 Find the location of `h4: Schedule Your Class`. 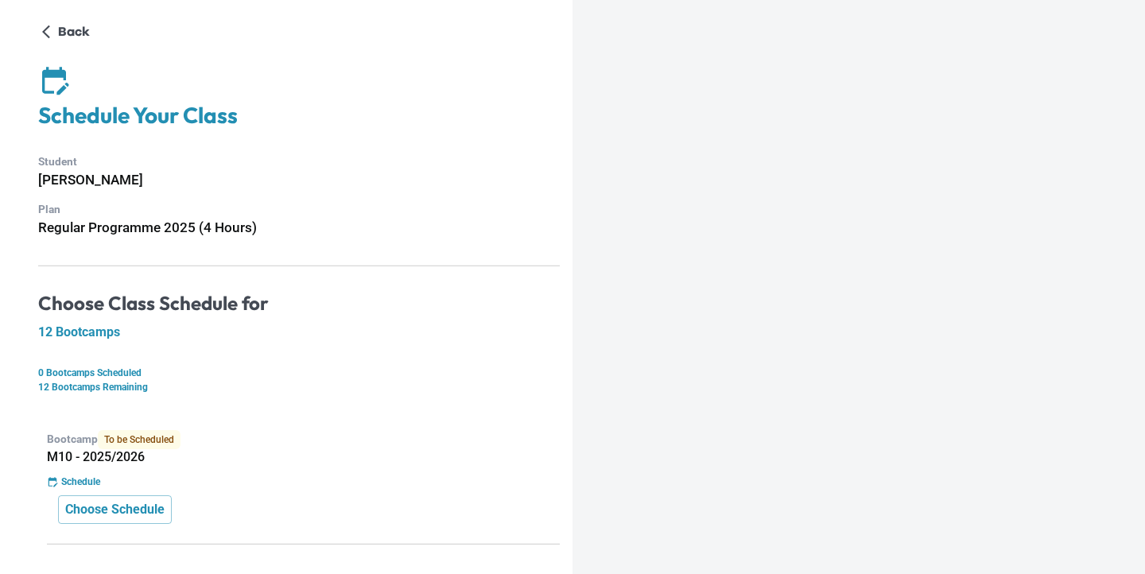

h4: Schedule Your Class is located at coordinates (299, 115).